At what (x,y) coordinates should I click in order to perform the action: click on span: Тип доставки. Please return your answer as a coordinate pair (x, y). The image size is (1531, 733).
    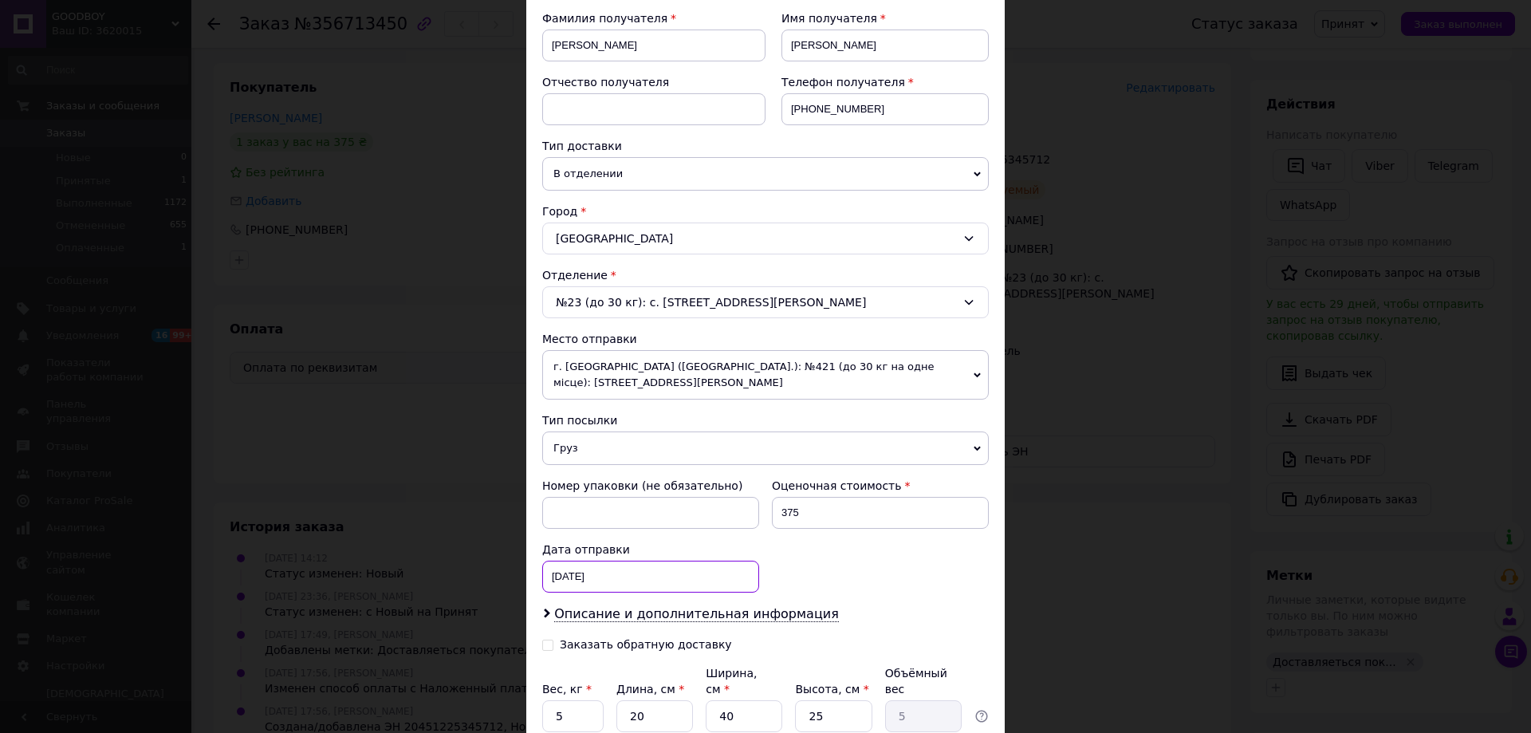
    Looking at the image, I should click on (582, 146).